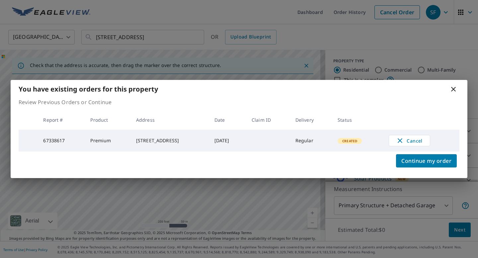 The height and width of the screenshot is (258, 478). Describe the element at coordinates (268, 120) in the screenshot. I see `th: Claim ID` at that location.